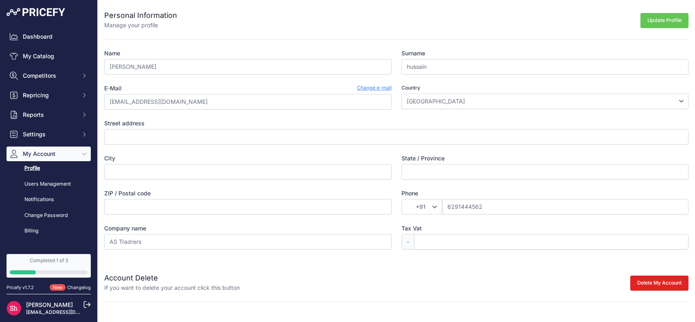  I want to click on button: Settings, so click(48, 134).